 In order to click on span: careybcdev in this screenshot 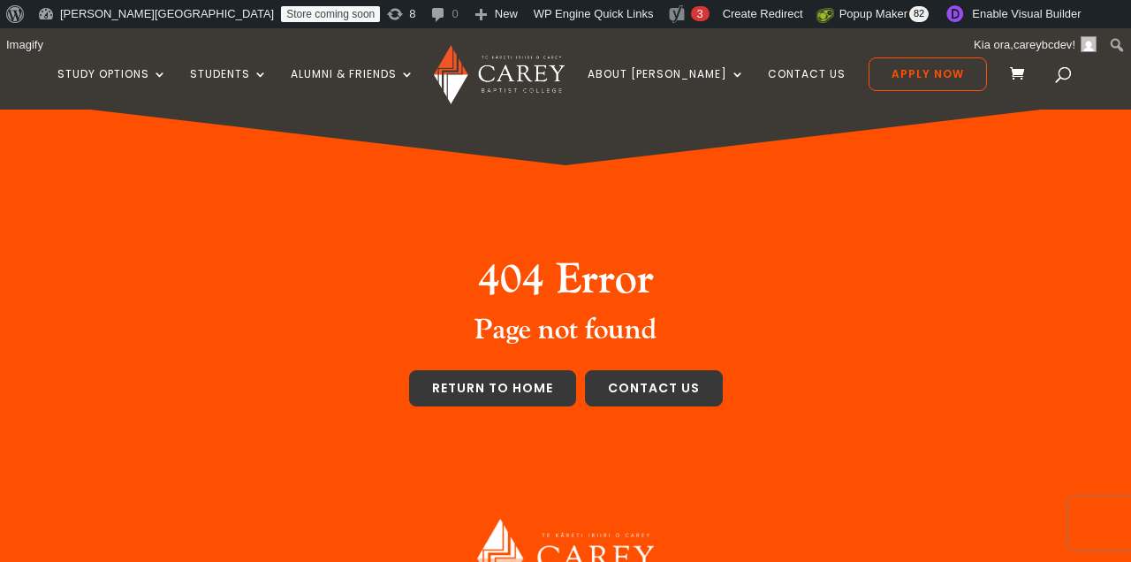, I will do `click(1043, 44)`.